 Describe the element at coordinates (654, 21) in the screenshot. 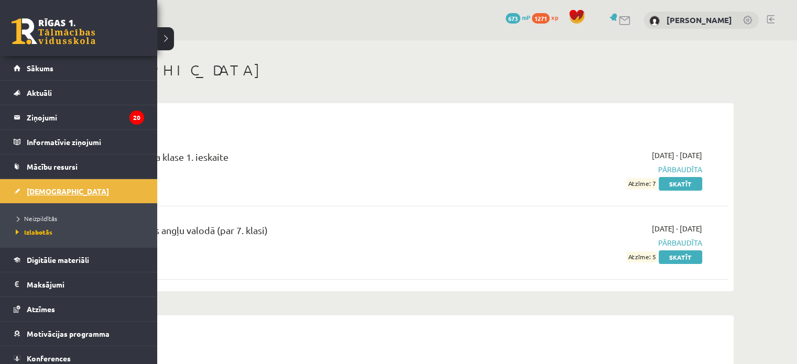

I see `img: Samanta Jakušonoka` at that location.